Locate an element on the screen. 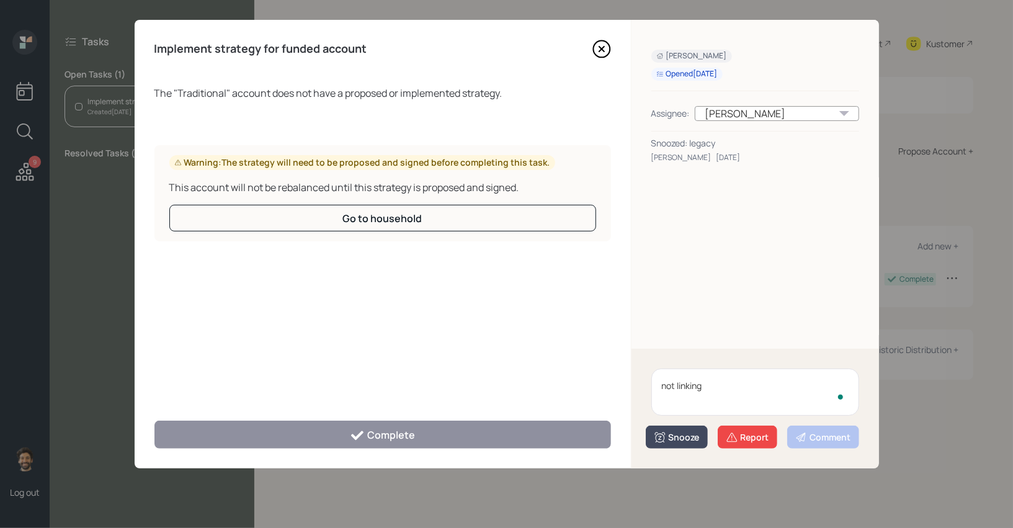 The image size is (1013, 528). button: Complete is located at coordinates (383, 434).